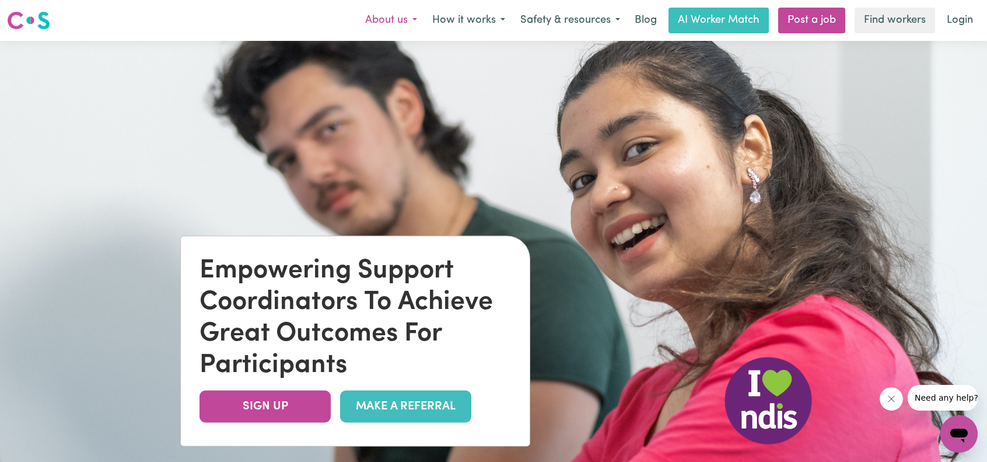  What do you see at coordinates (960, 20) in the screenshot?
I see `a: Login` at bounding box center [960, 20].